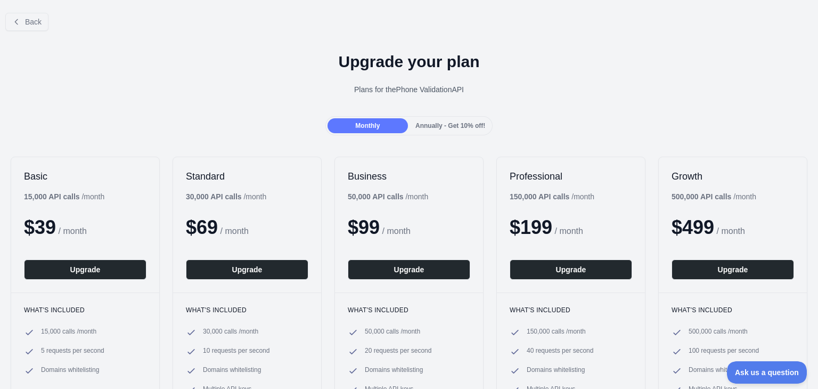  I want to click on h2: Standard, so click(247, 176).